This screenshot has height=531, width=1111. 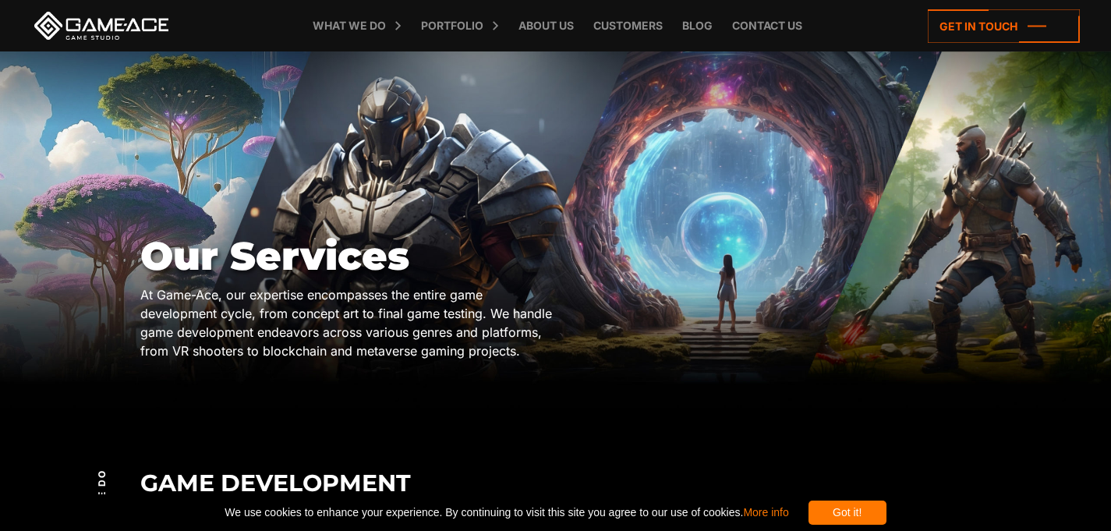 What do you see at coordinates (1003, 26) in the screenshot?
I see `a: Get in touch` at bounding box center [1003, 26].